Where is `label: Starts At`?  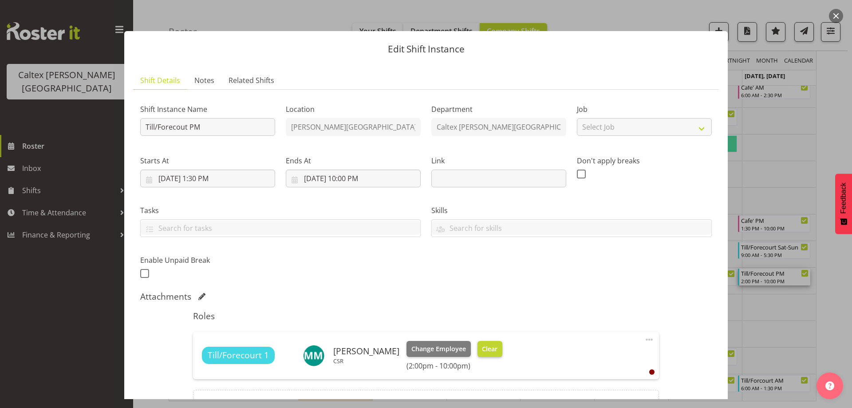 label: Starts At is located at coordinates (208, 161).